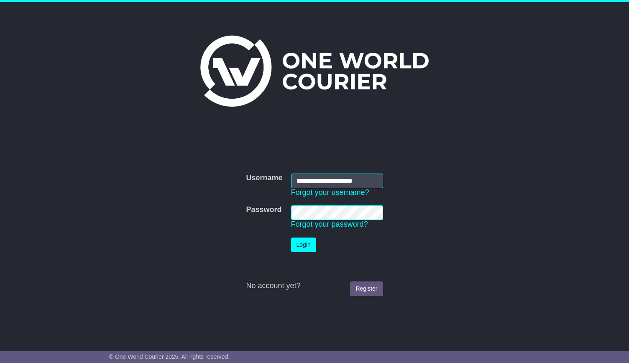 The image size is (629, 363). I want to click on a: Register, so click(366, 289).